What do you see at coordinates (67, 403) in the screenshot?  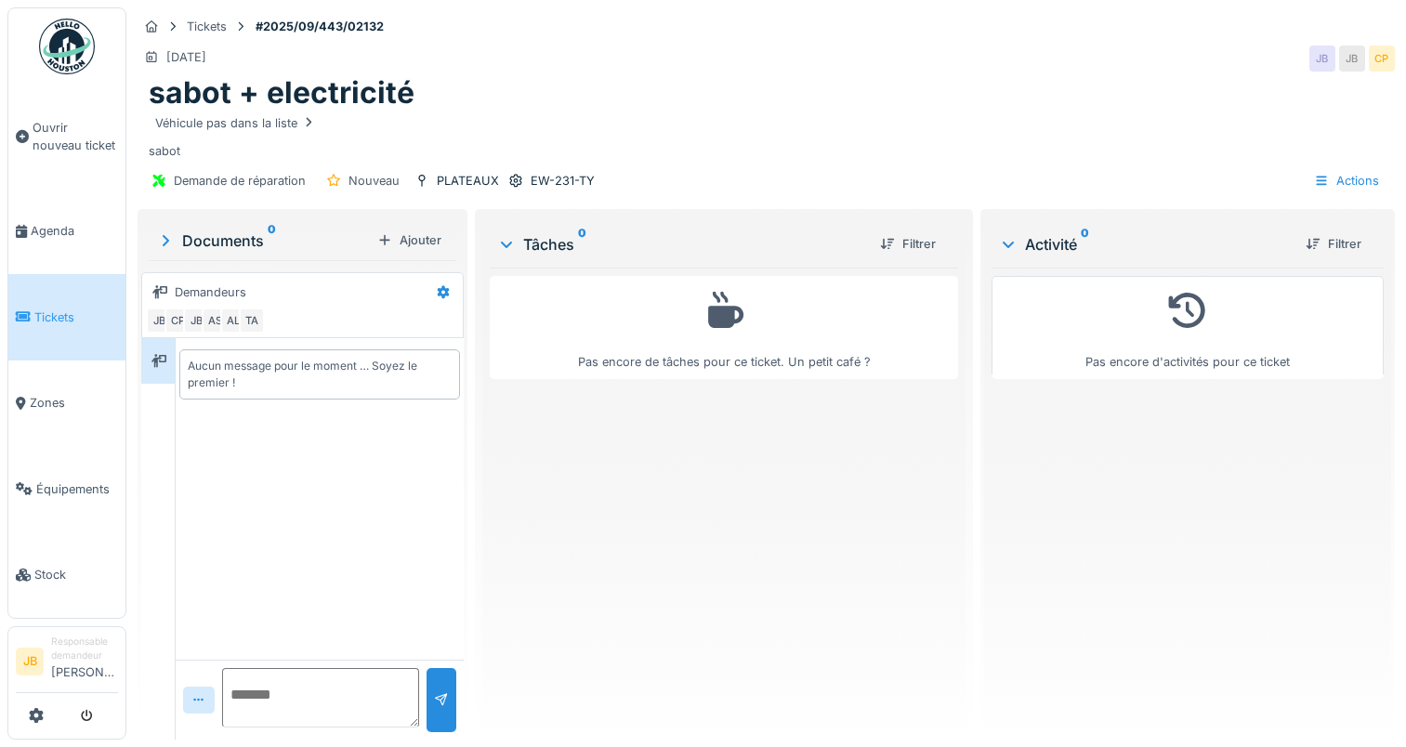 I see `a: Zones` at bounding box center [67, 403].